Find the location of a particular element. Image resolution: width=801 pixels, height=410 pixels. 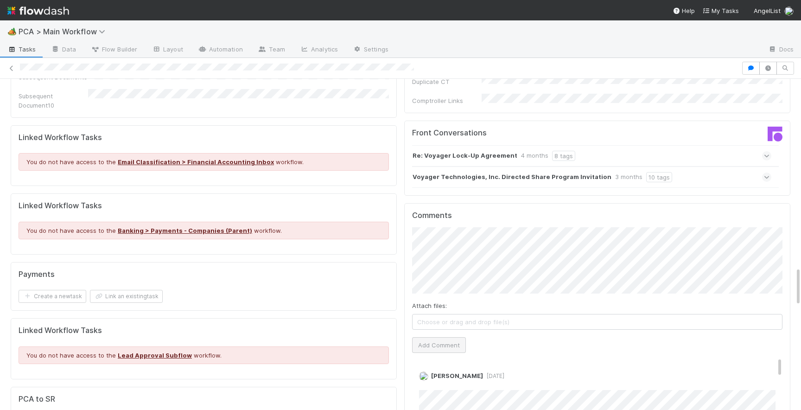

a: Banking > Payments - Companies (Parent) is located at coordinates (185, 230).